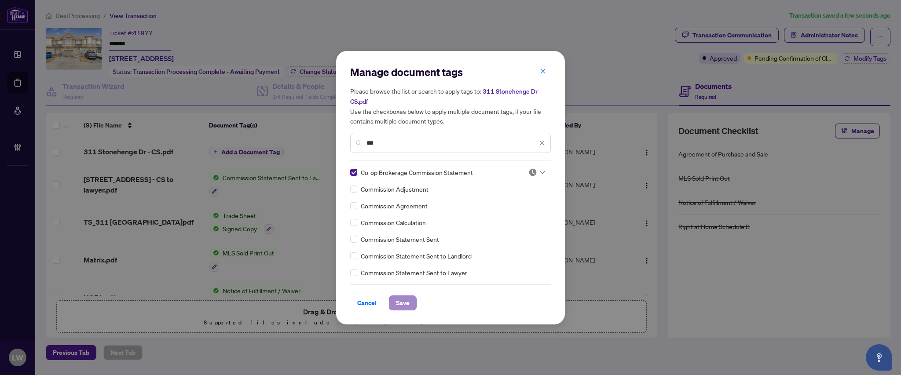 The width and height of the screenshot is (901, 375). I want to click on span: Save, so click(403, 303).